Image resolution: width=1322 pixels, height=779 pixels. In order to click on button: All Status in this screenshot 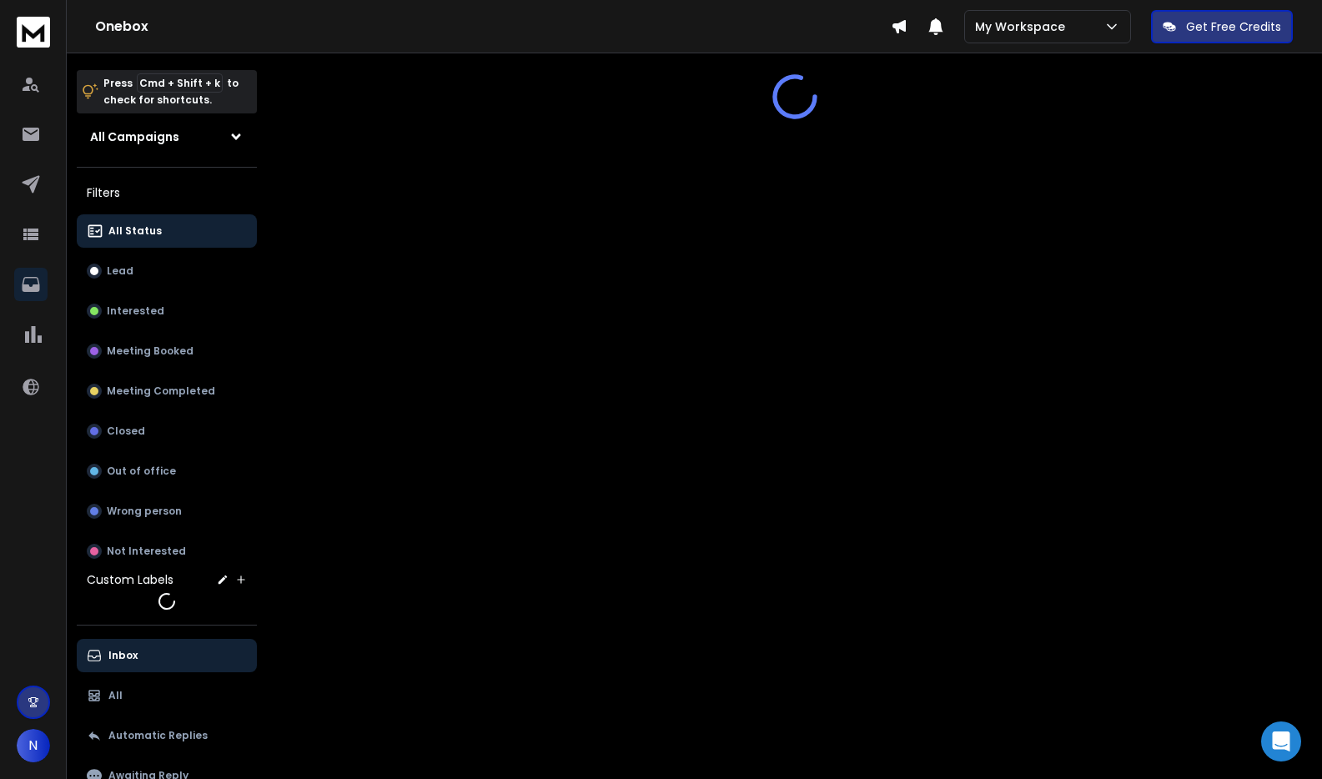, I will do `click(167, 231)`.